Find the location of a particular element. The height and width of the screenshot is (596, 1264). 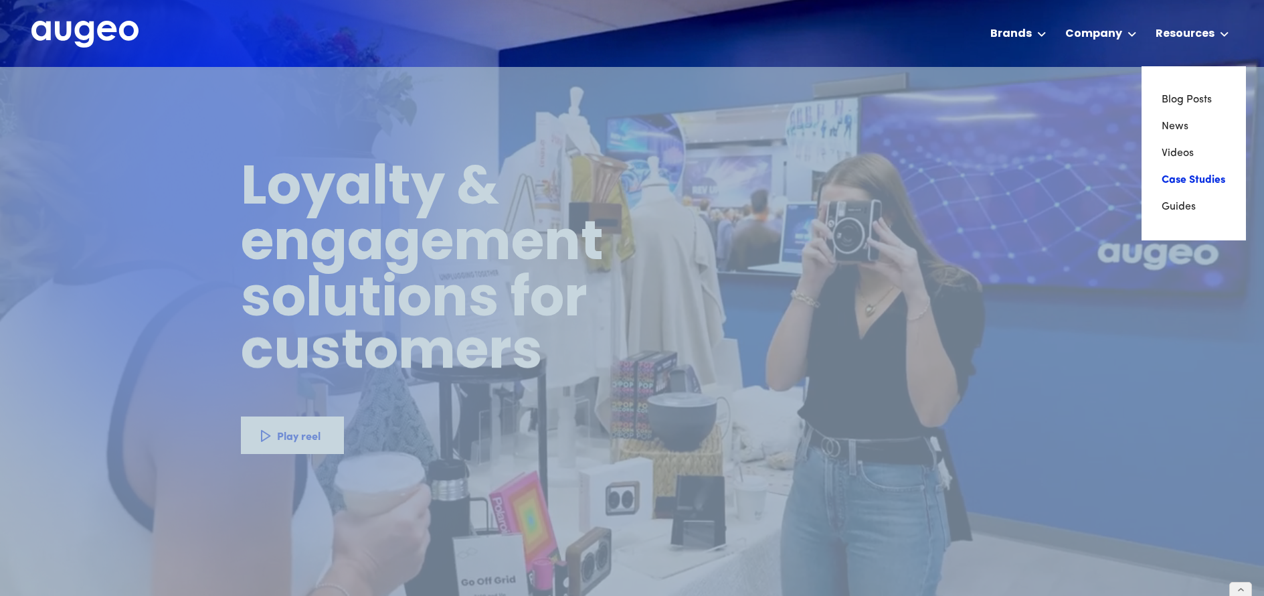

img: Augeo's full logo in white. is located at coordinates (85, 34).